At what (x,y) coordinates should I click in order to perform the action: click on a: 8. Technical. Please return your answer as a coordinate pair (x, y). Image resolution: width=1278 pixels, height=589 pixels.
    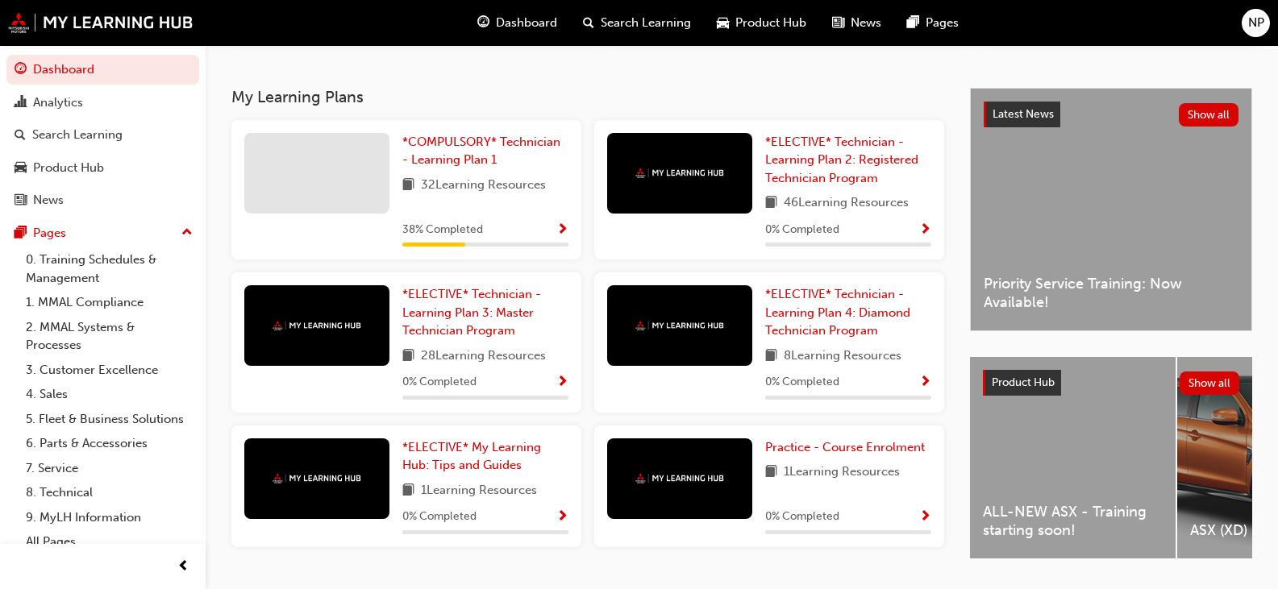
    Looking at the image, I should click on (109, 493).